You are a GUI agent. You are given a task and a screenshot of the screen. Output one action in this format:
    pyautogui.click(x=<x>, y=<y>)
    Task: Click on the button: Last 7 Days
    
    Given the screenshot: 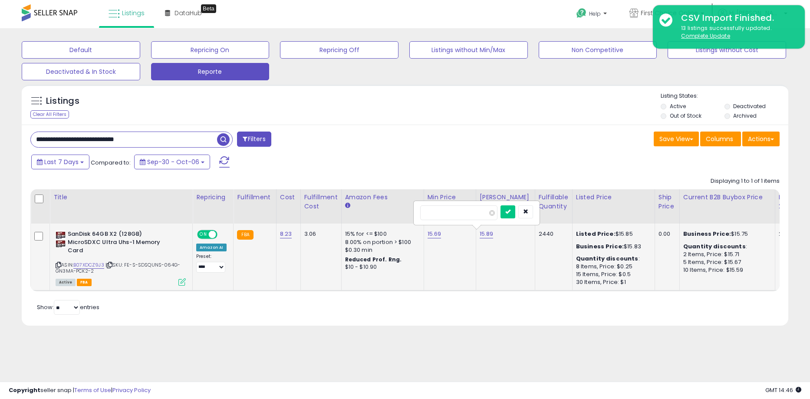 What is the action you would take?
    pyautogui.click(x=60, y=162)
    